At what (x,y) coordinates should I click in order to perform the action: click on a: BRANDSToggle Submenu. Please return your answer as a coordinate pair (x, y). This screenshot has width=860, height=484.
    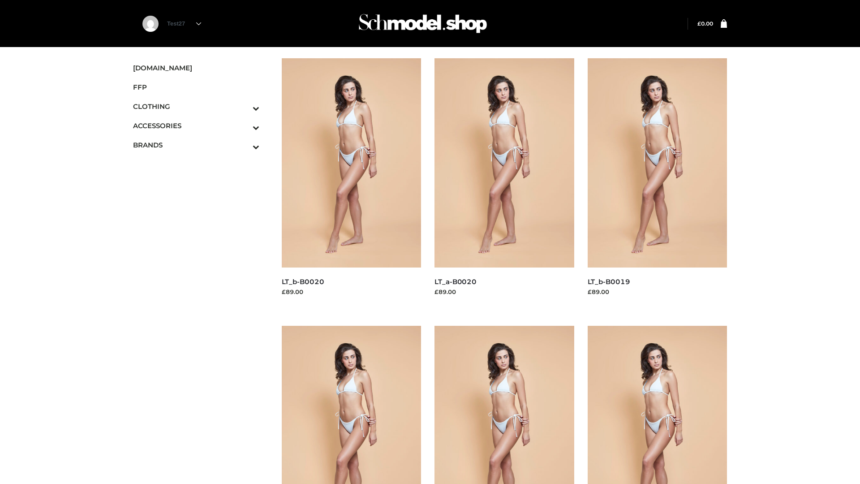
    Looking at the image, I should click on (196, 145).